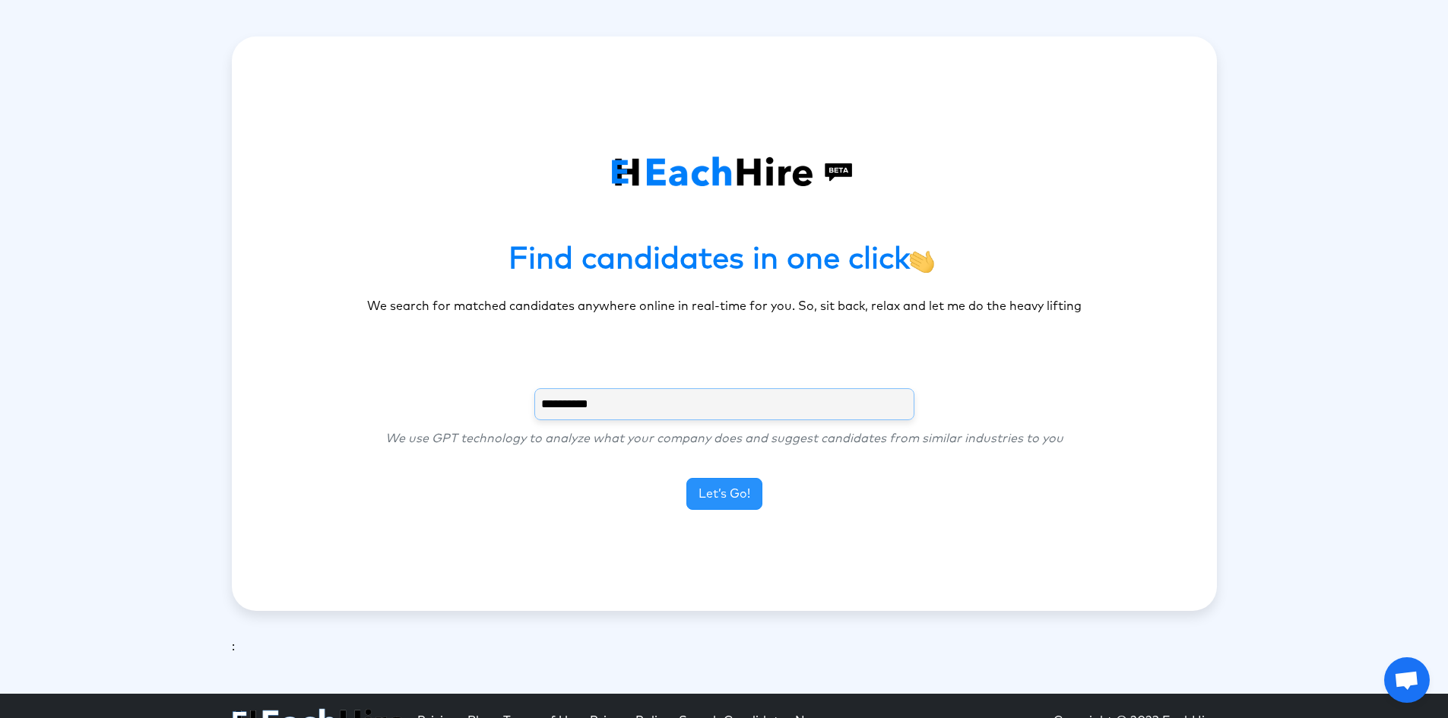  I want to click on p: We search for matched candidates anywhere online in real-time for you. So, sit back, relax and le..., so click(725, 306).